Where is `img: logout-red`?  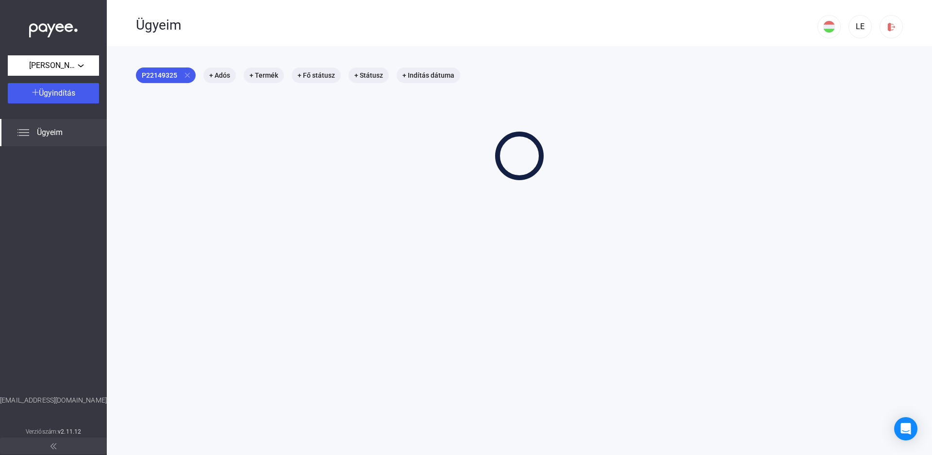
img: logout-red is located at coordinates (891, 27).